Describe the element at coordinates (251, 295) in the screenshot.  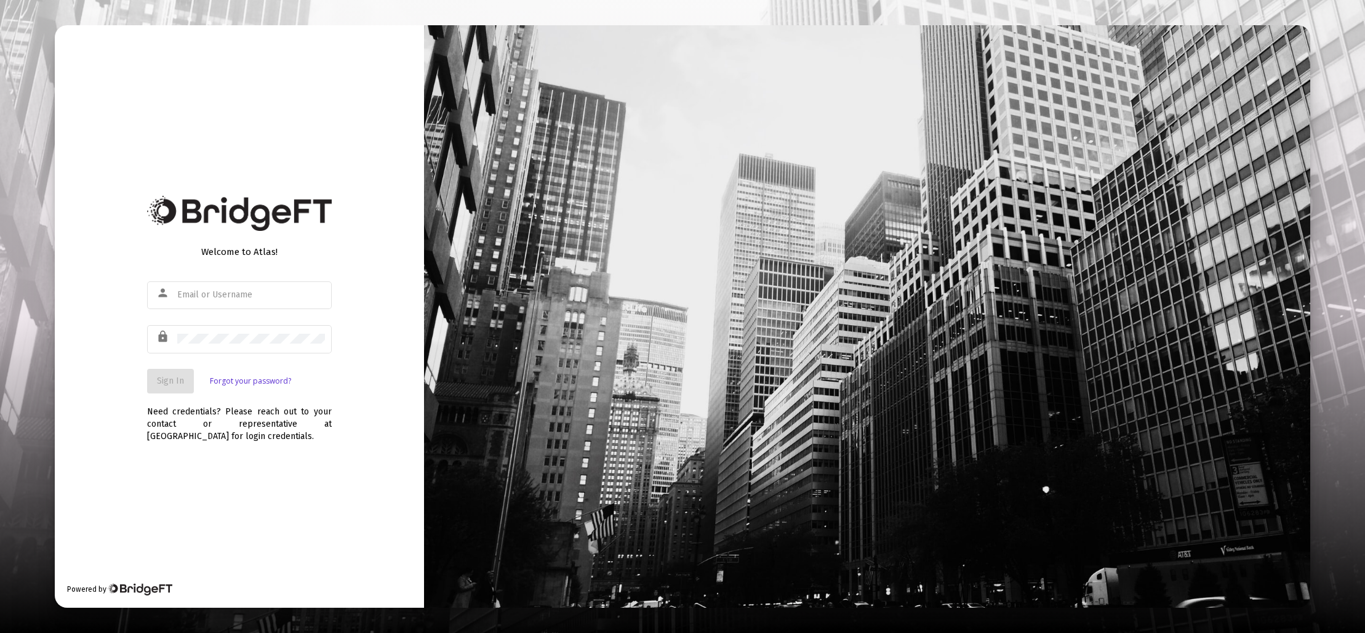
I see `input: Email or Username` at that location.